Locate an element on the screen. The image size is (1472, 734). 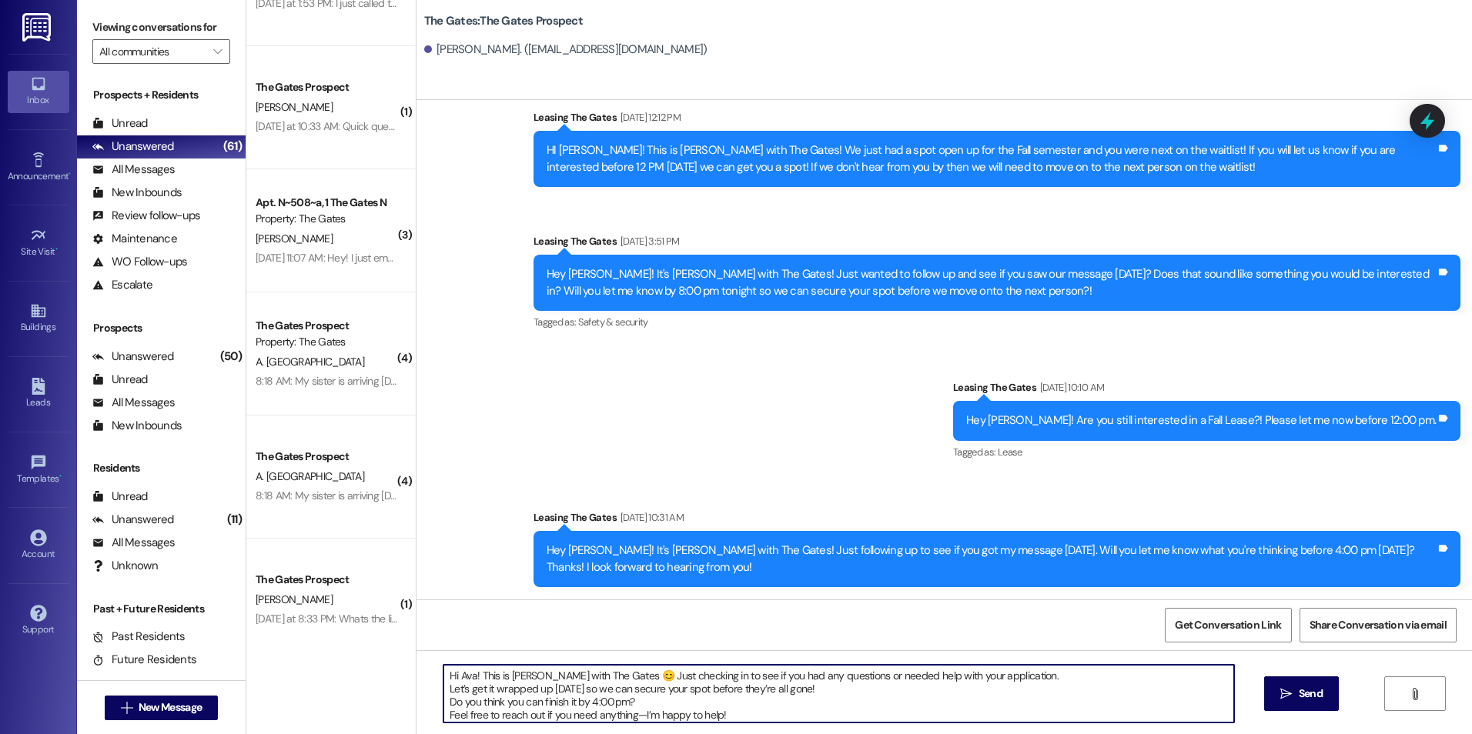
label: Viewing conversations for is located at coordinates (161, 27).